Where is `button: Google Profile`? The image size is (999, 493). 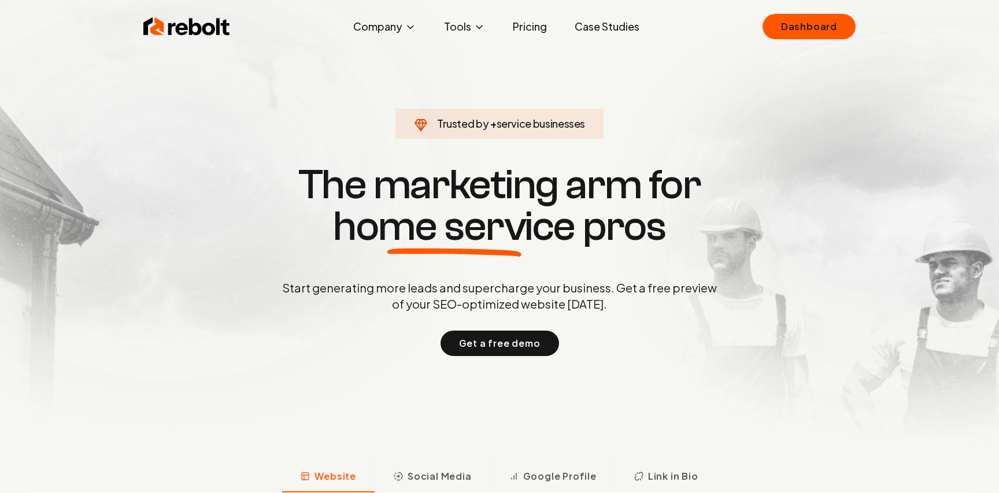
button: Google Profile is located at coordinates (552, 477).